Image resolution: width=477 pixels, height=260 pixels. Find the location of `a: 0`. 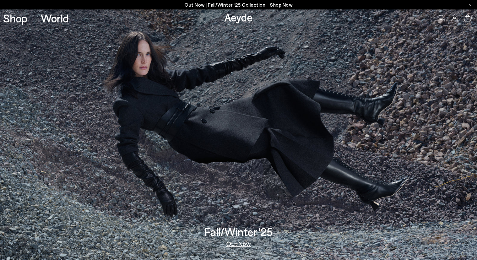

a: 0 is located at coordinates (468, 18).